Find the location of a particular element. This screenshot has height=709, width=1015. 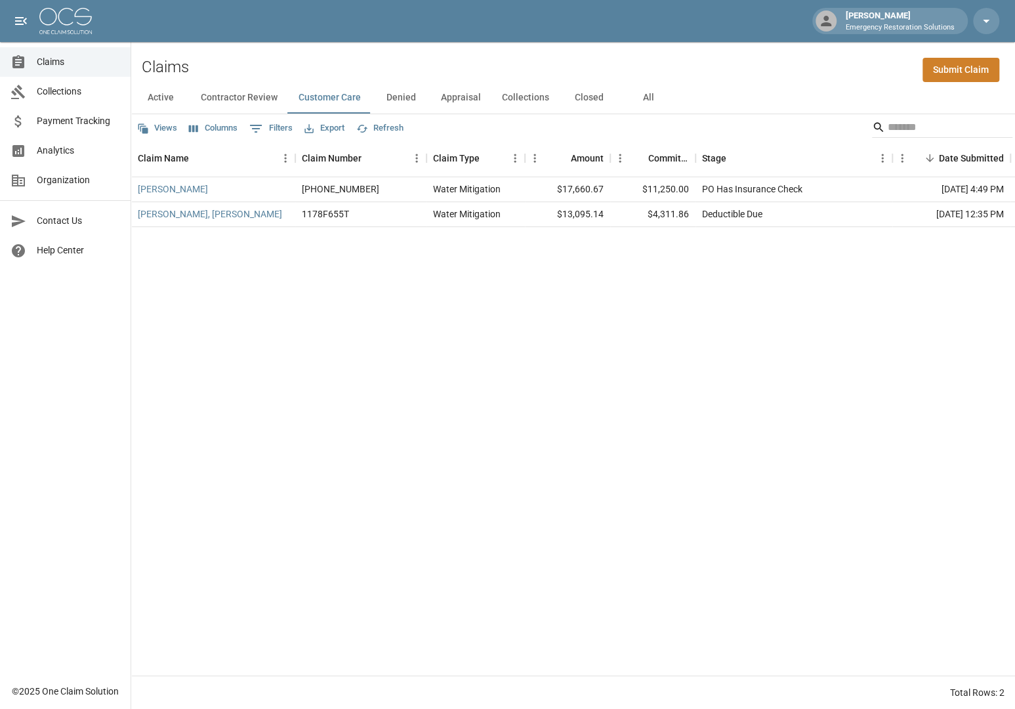

button: Select columns is located at coordinates (213, 128).